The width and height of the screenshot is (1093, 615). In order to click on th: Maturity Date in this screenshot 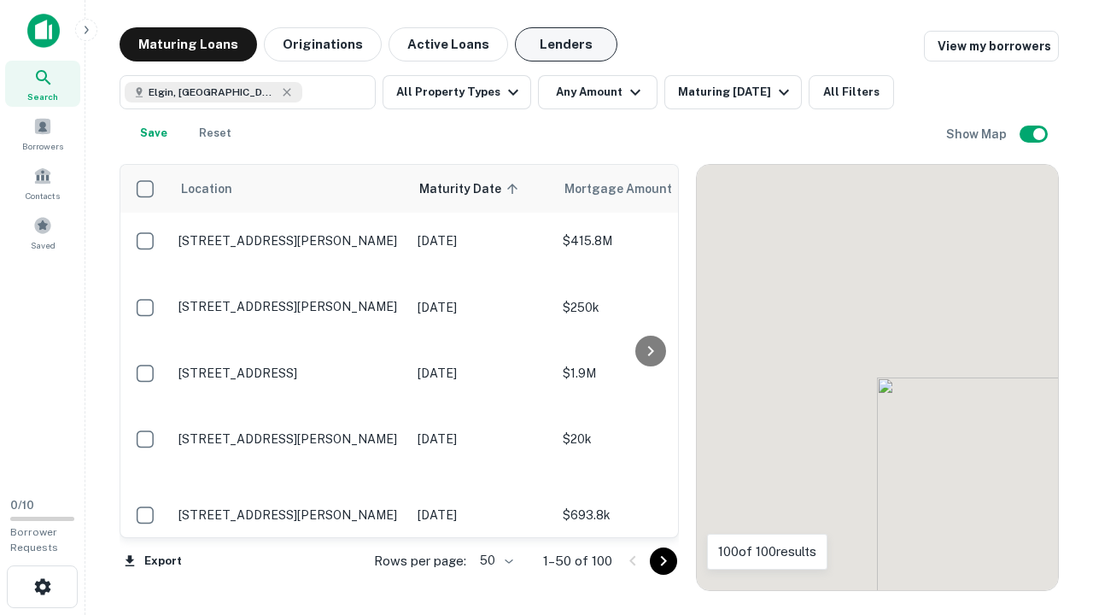, I will do `click(482, 189)`.